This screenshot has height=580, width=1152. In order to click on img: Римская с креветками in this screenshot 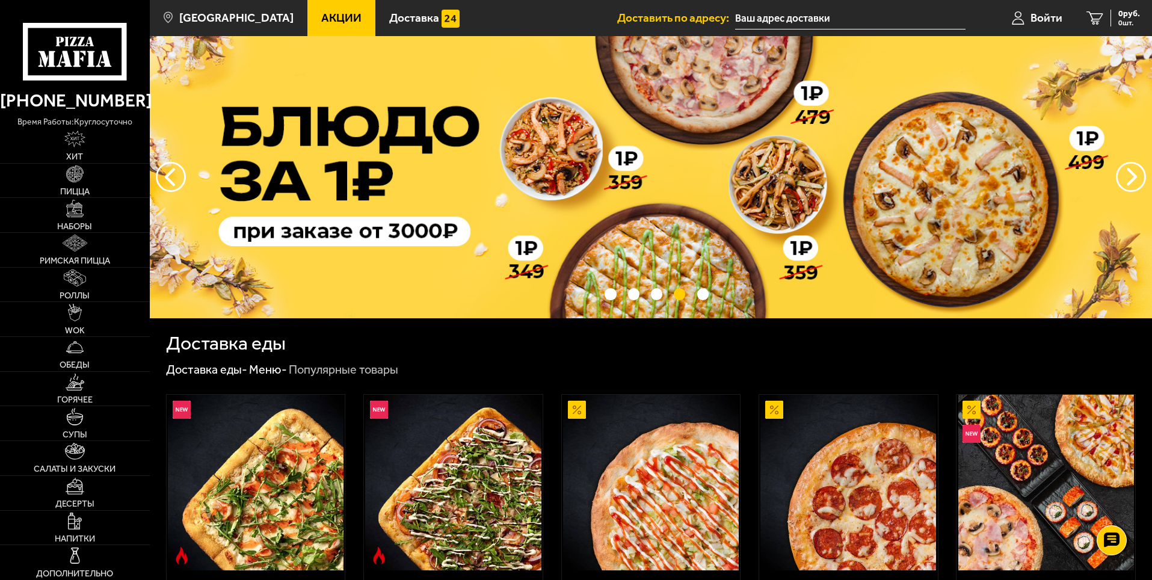, I will do `click(256, 482)`.